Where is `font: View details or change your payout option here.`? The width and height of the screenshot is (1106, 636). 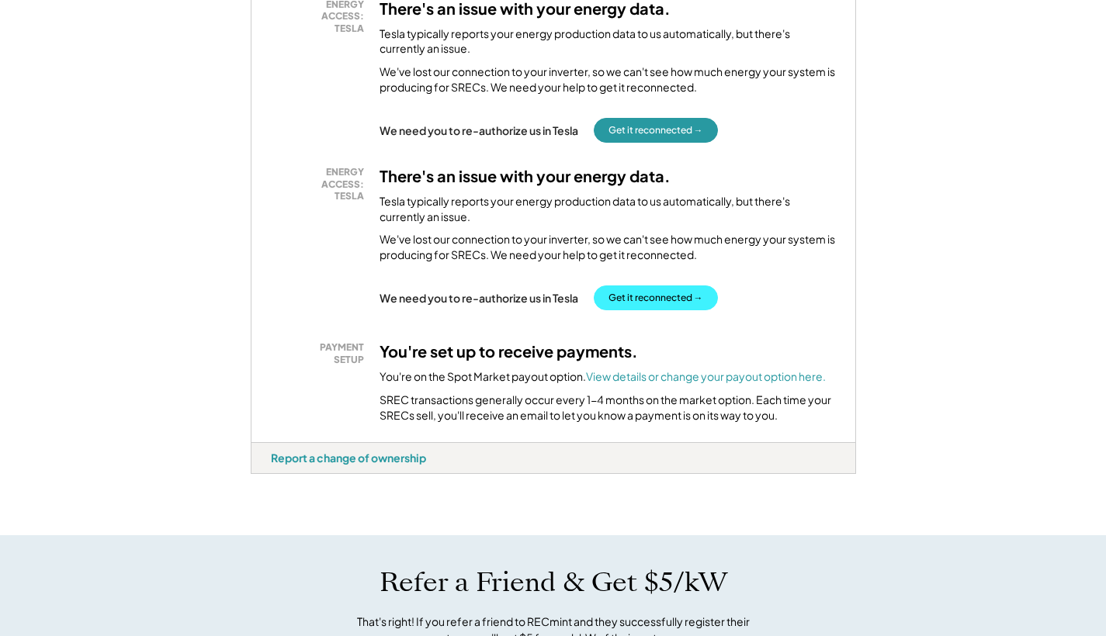 font: View details or change your payout option here. is located at coordinates (705, 376).